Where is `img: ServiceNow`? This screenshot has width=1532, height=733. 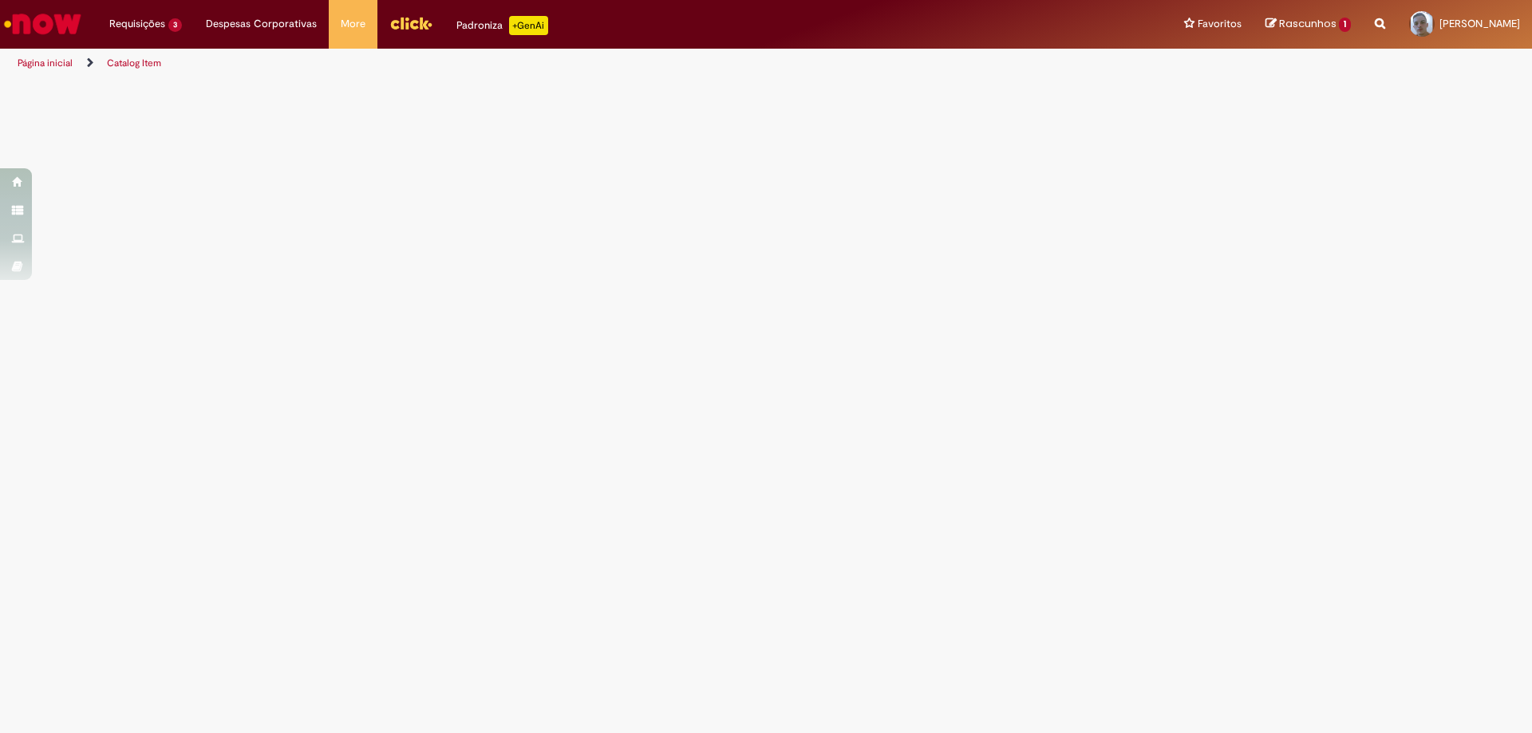
img: ServiceNow is located at coordinates (42, 24).